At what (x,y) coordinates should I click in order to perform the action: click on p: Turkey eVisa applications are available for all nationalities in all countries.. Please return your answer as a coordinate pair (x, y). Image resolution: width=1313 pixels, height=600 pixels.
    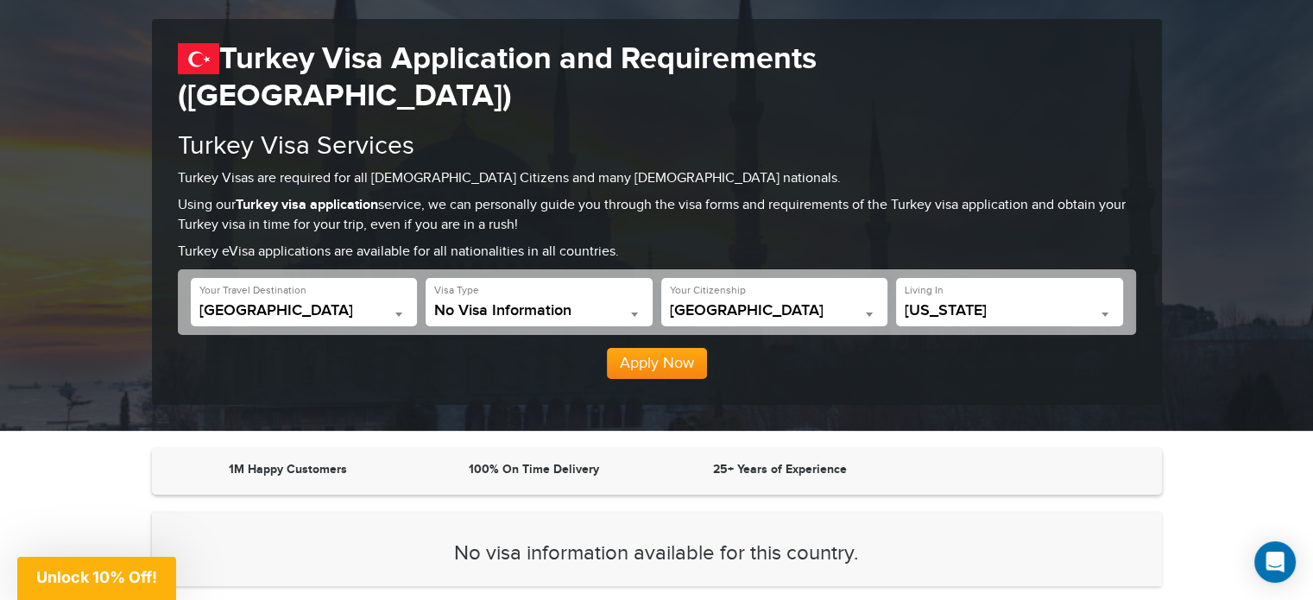
    Looking at the image, I should click on (657, 252).